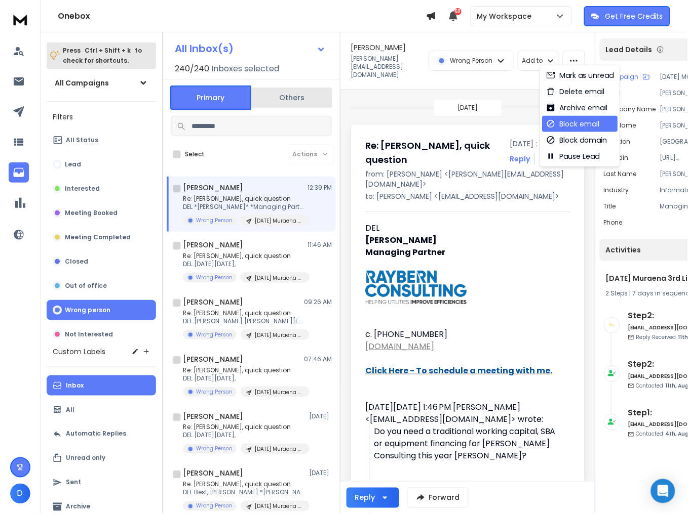 The height and width of the screenshot is (514, 688). I want to click on p: 12:39 PM, so click(320, 188).